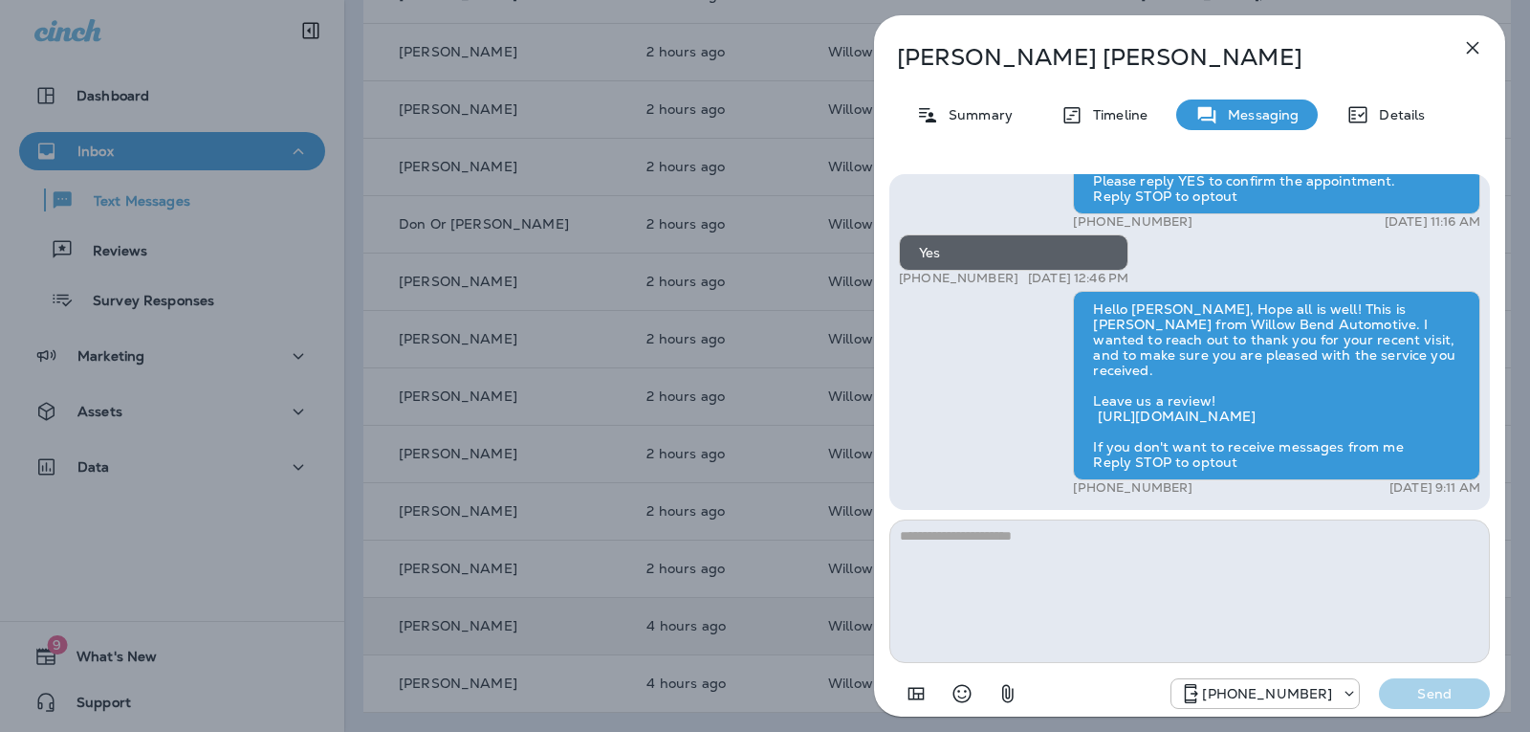 Image resolution: width=1530 pixels, height=732 pixels. What do you see at coordinates (916, 693) in the screenshot?
I see `button: Add in a premade template` at bounding box center [916, 693].